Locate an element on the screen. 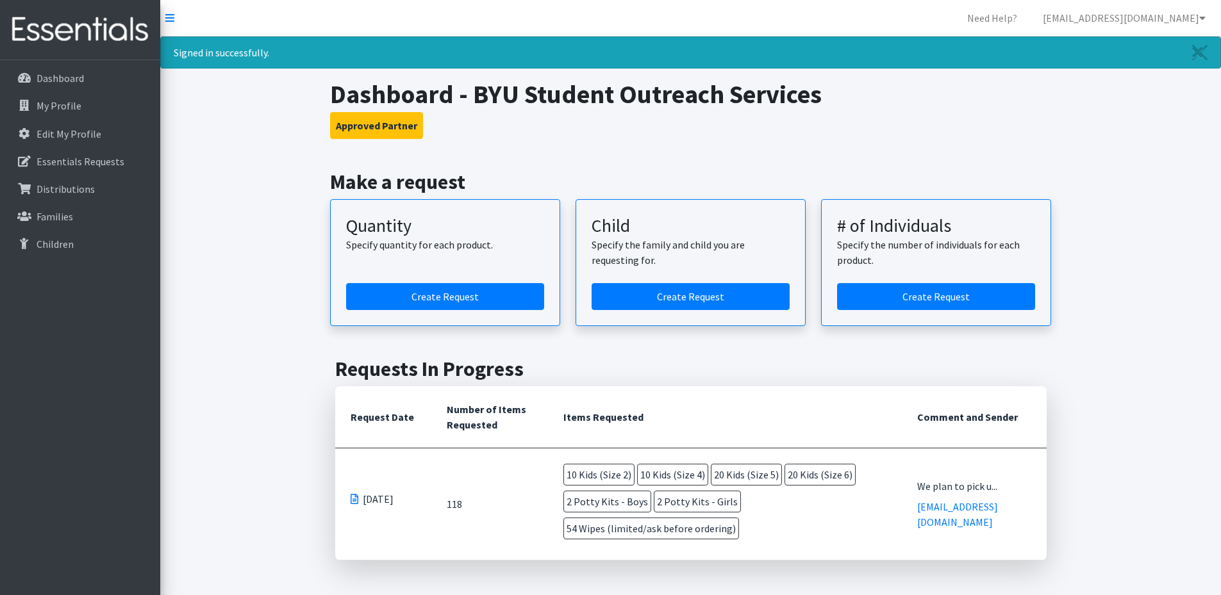  p: Children is located at coordinates (55, 244).